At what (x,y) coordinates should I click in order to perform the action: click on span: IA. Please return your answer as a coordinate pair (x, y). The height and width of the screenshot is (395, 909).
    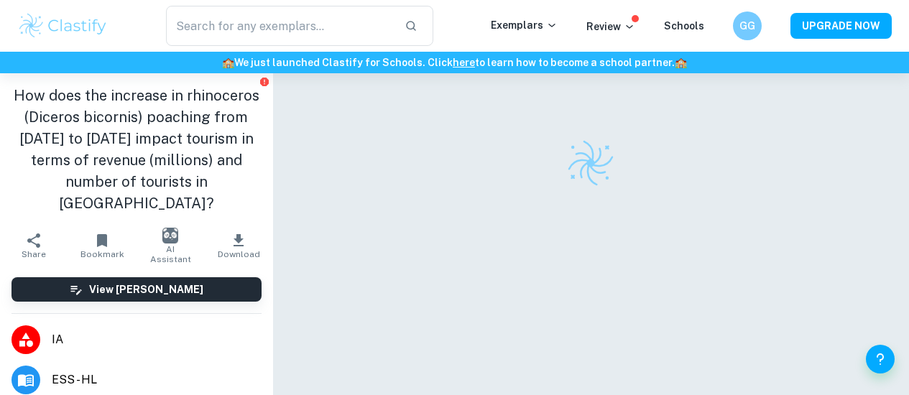
    Looking at the image, I should click on (157, 340).